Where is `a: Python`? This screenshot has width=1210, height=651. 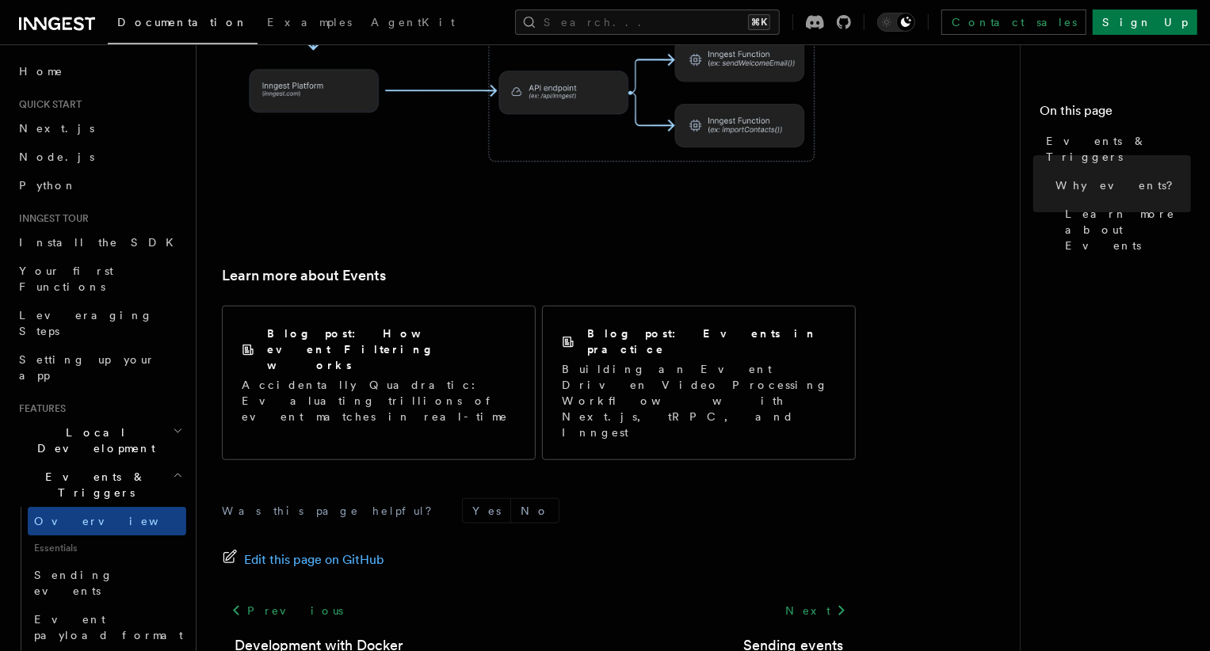 a: Python is located at coordinates (99, 185).